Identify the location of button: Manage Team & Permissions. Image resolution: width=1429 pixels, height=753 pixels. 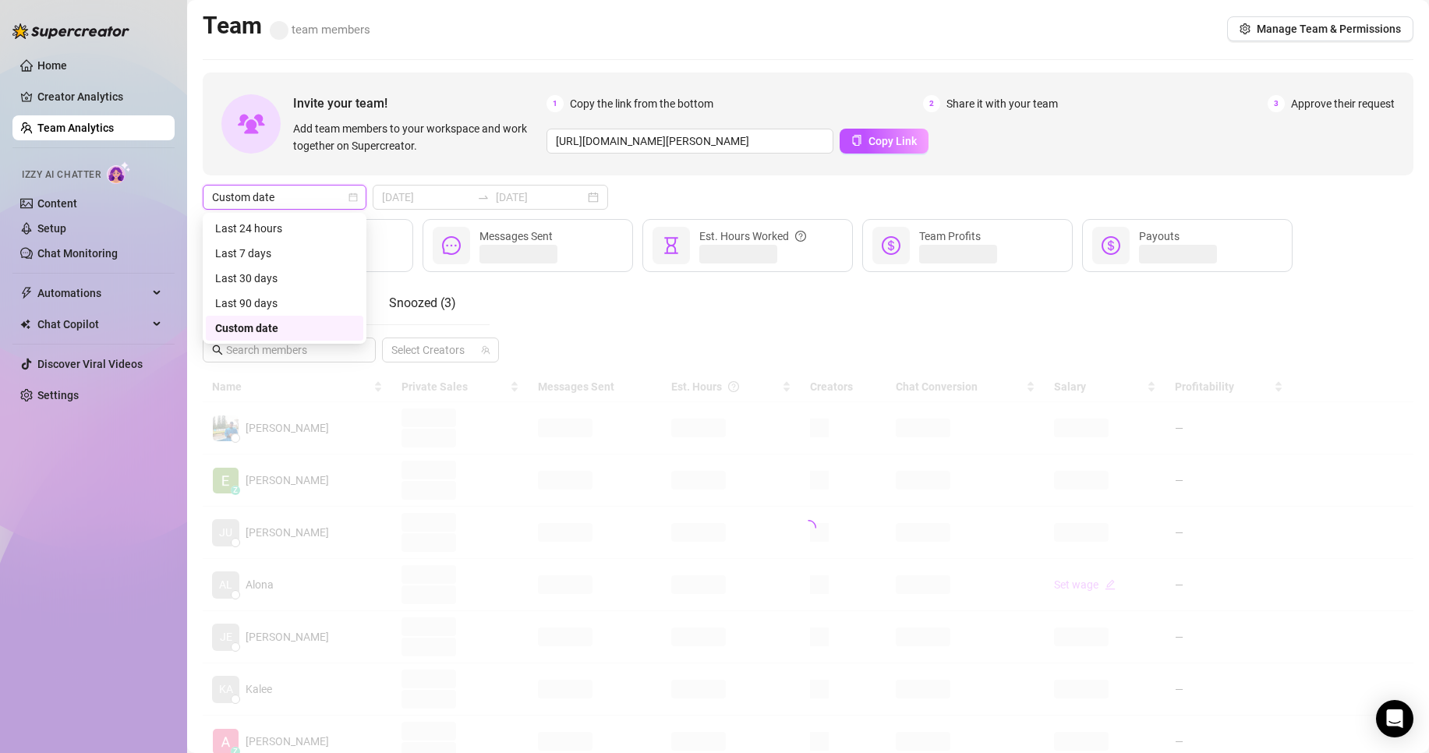
(1320, 29).